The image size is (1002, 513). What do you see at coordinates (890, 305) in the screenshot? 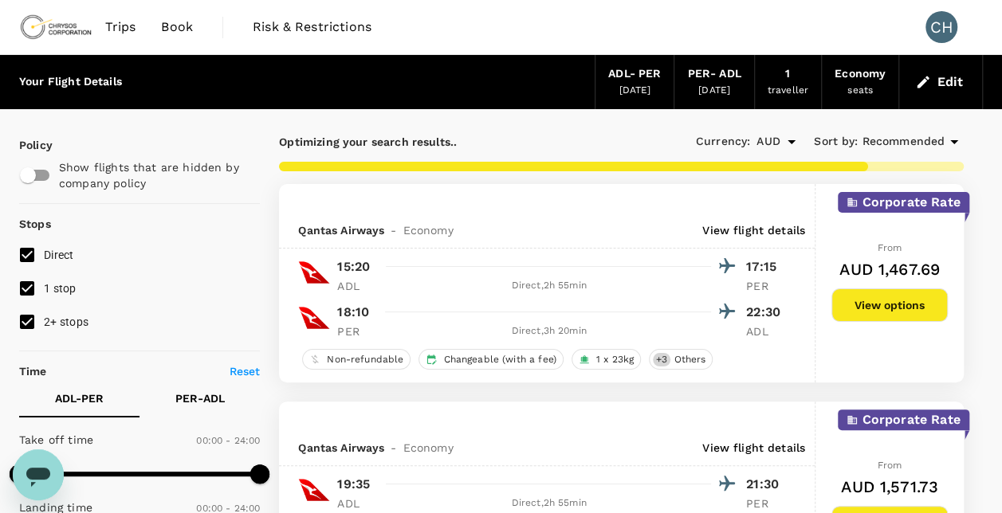
I see `button: View options` at bounding box center [890, 305].